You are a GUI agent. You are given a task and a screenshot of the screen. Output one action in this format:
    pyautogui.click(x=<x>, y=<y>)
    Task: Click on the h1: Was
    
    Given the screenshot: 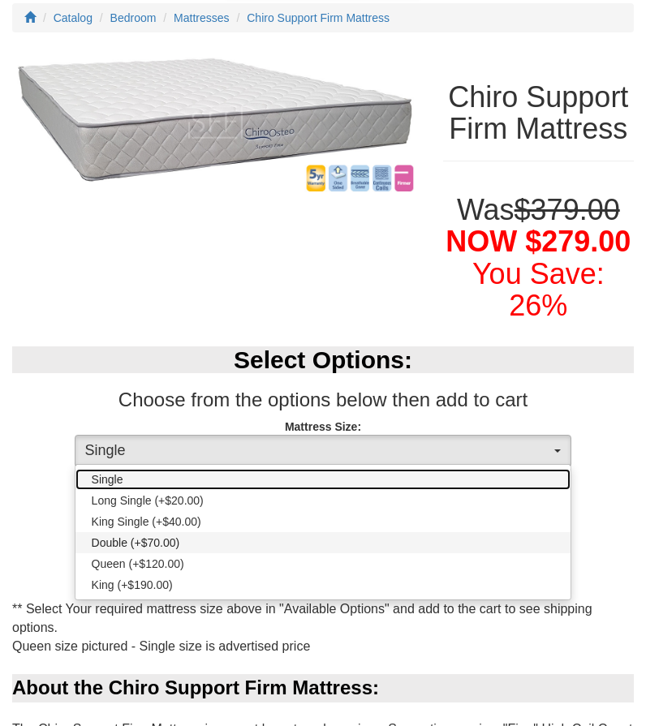 What is the action you would take?
    pyautogui.click(x=538, y=258)
    